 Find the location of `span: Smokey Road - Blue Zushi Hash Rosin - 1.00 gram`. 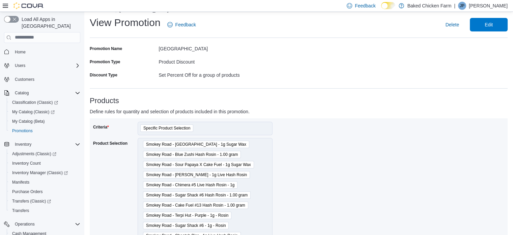

span: Smokey Road - Blue Zushi Hash Rosin - 1.00 gram is located at coordinates (192, 154).